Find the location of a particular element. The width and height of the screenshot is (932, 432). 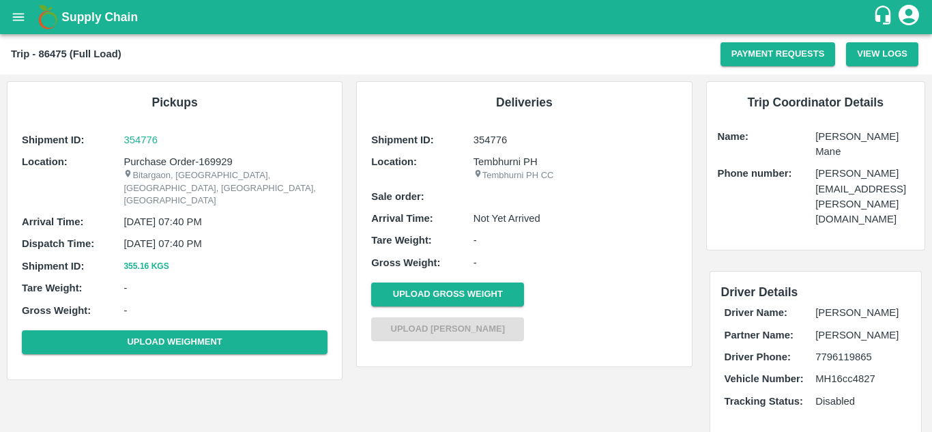

button: open drawer is located at coordinates (18, 17).